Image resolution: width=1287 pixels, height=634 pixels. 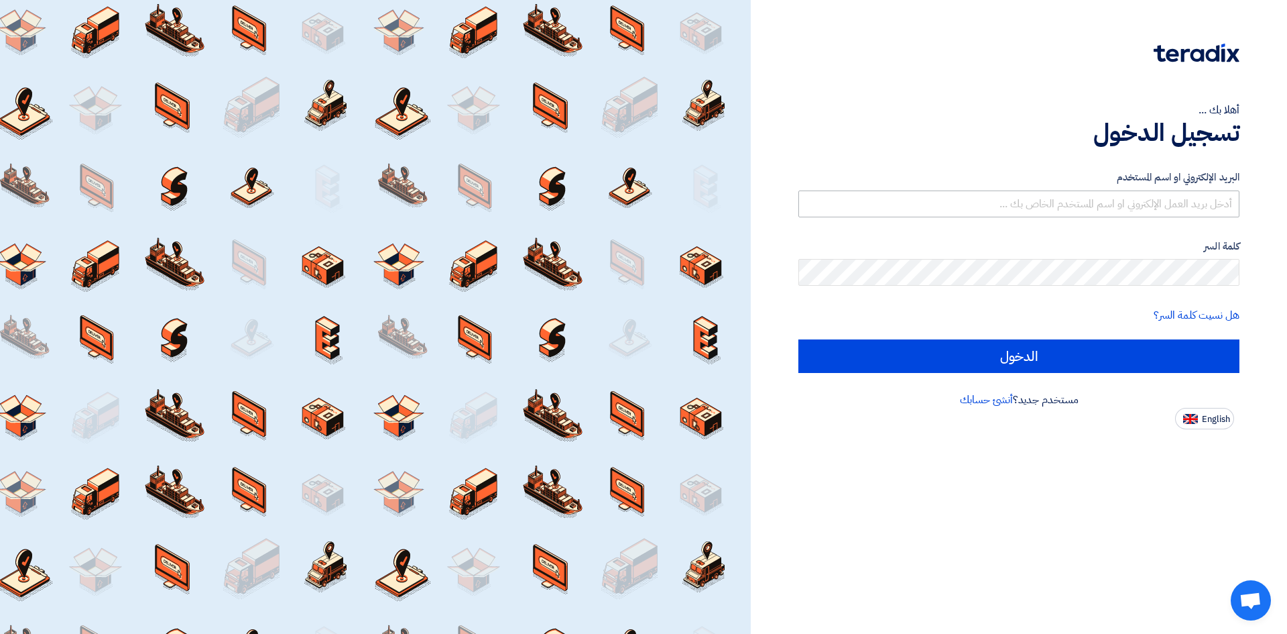 I want to click on h1: تسجيل الدخول, so click(x=1019, y=133).